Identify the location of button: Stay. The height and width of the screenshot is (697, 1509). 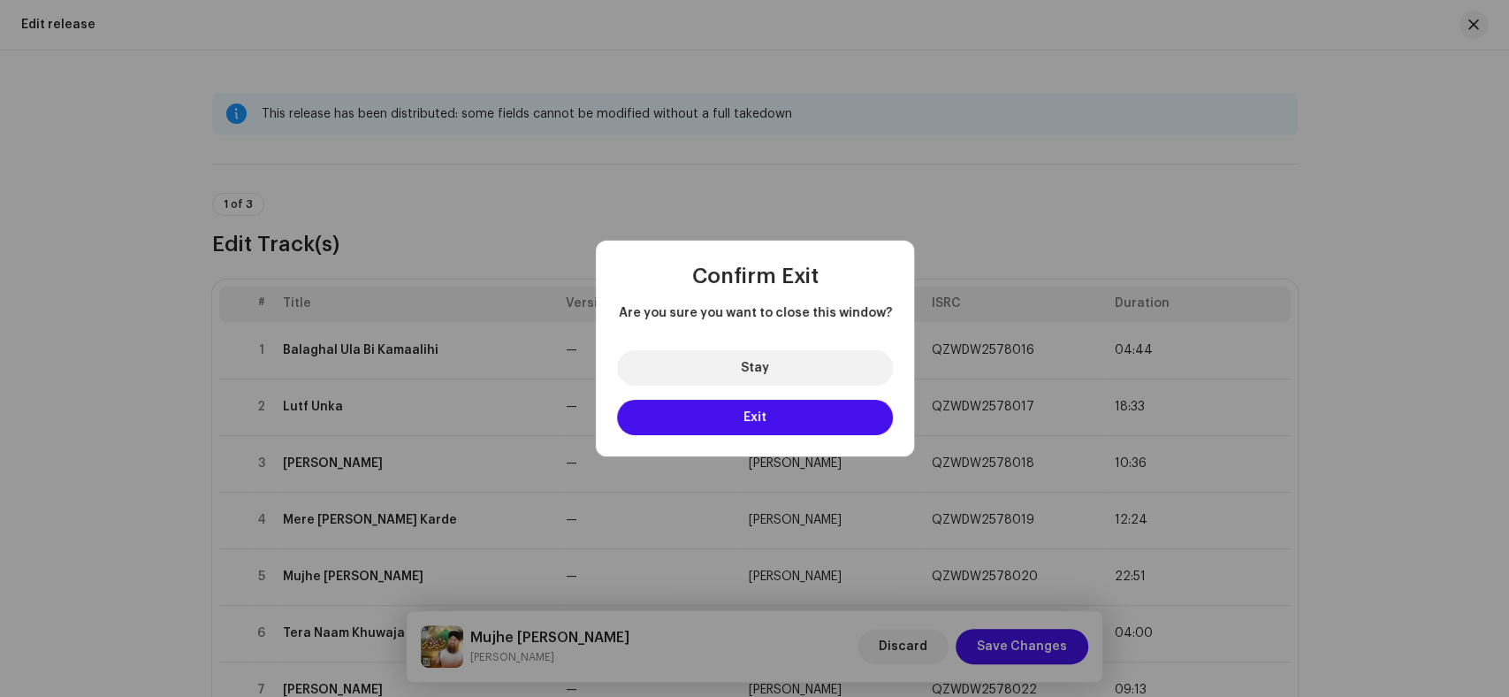
(755, 368).